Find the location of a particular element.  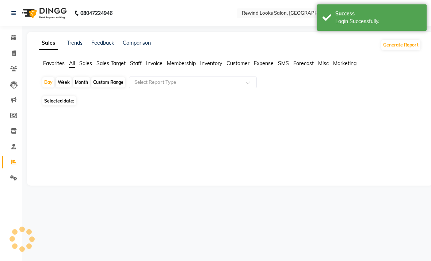

a: Trends is located at coordinates (75, 43).